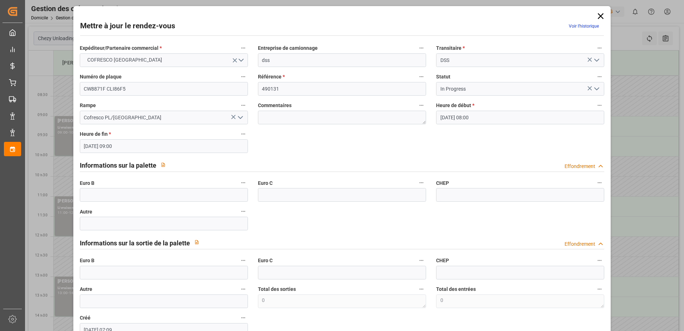 This screenshot has height=331, width=684. I want to click on font: Référence, so click(270, 77).